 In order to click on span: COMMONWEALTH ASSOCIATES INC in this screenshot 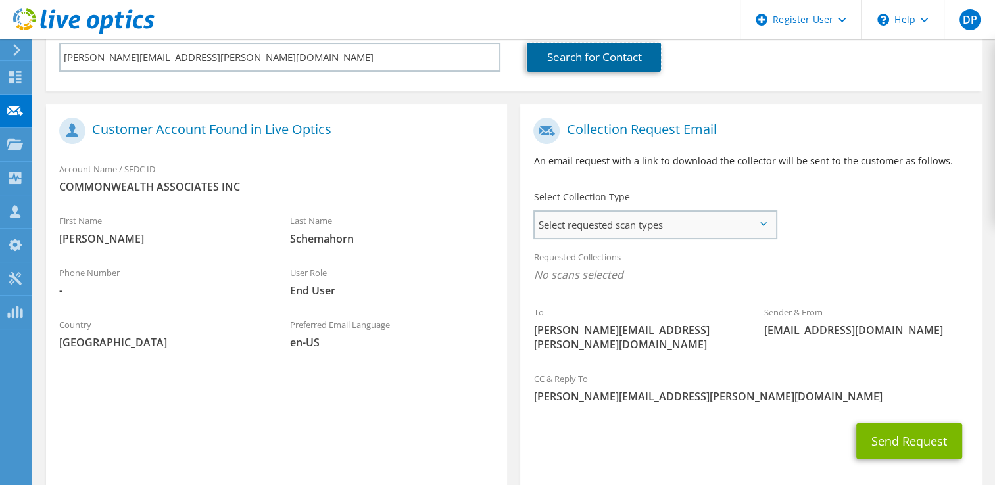, I will do `click(276, 187)`.